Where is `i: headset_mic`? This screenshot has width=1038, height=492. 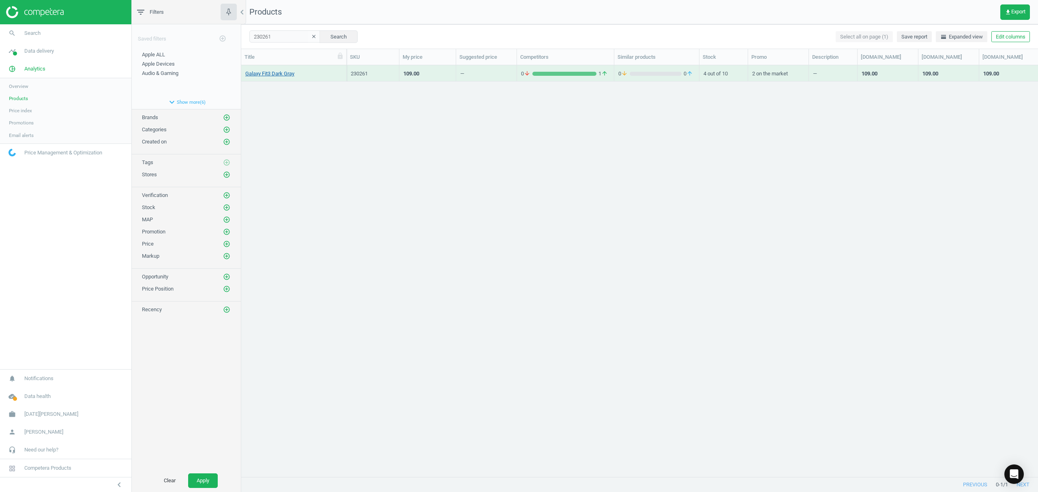
i: headset_mic is located at coordinates (12, 450).